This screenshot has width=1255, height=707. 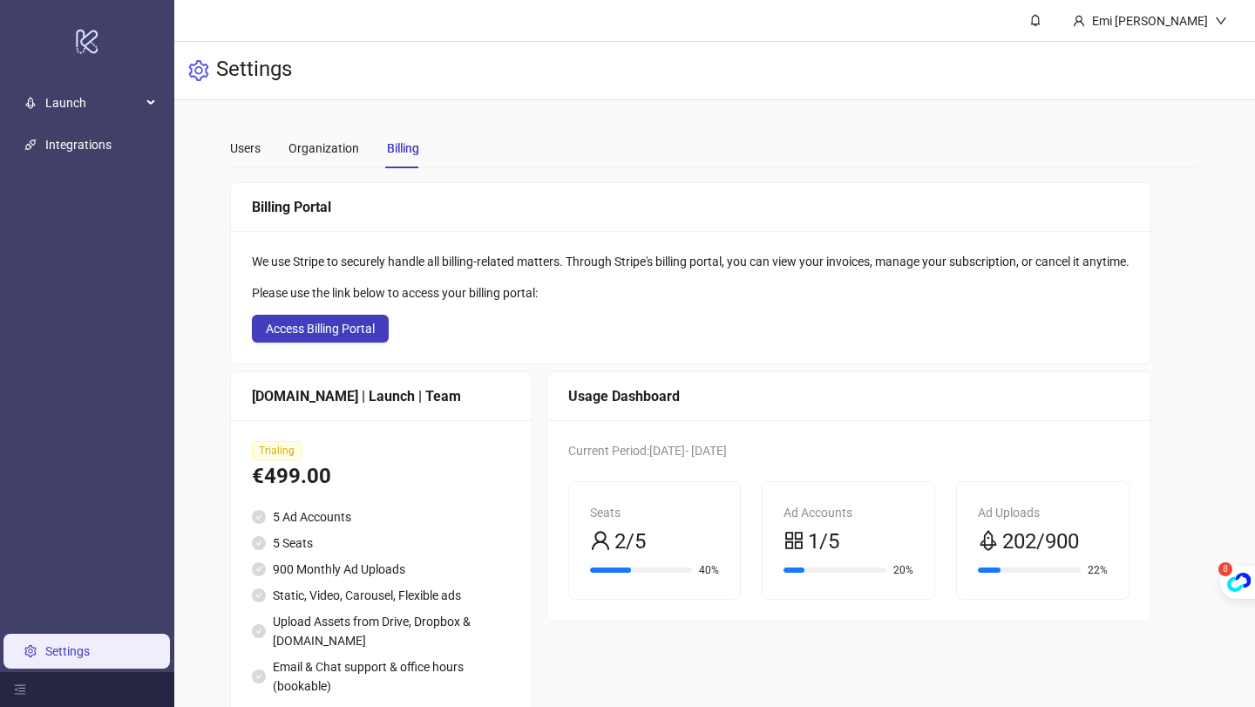 I want to click on span: appstore, so click(x=794, y=540).